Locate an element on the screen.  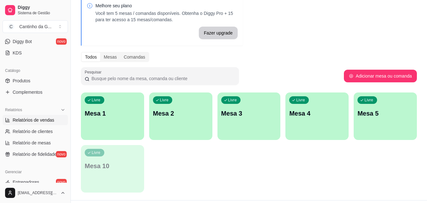
a: Relatórios de vendas is located at coordinates (35, 120).